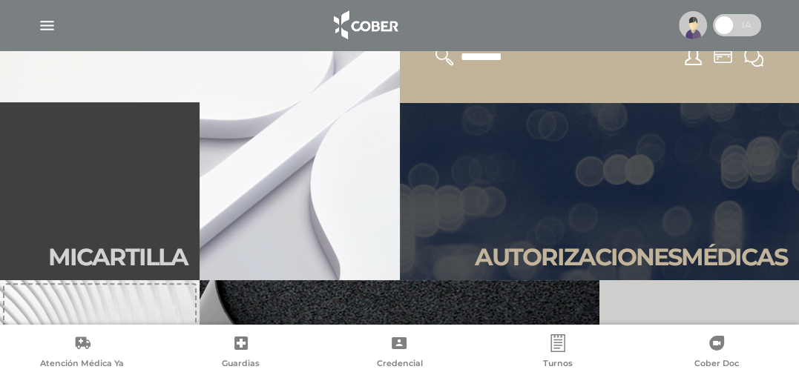  What do you see at coordinates (400, 353) in the screenshot?
I see `a: Credencial` at bounding box center [400, 353].